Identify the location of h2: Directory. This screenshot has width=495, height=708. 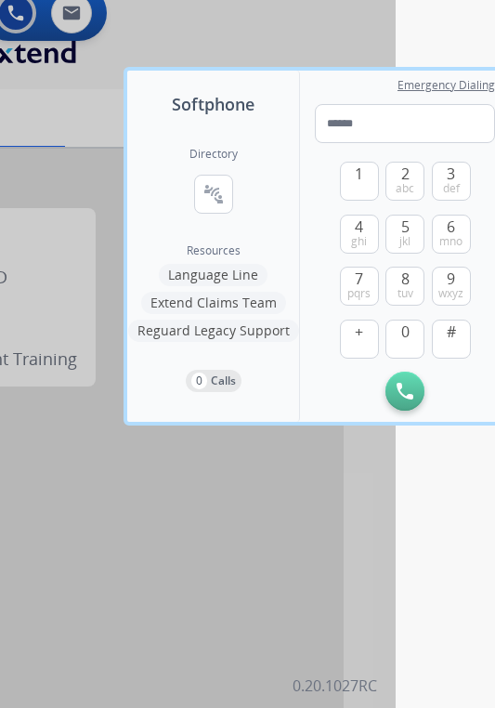
(214, 154).